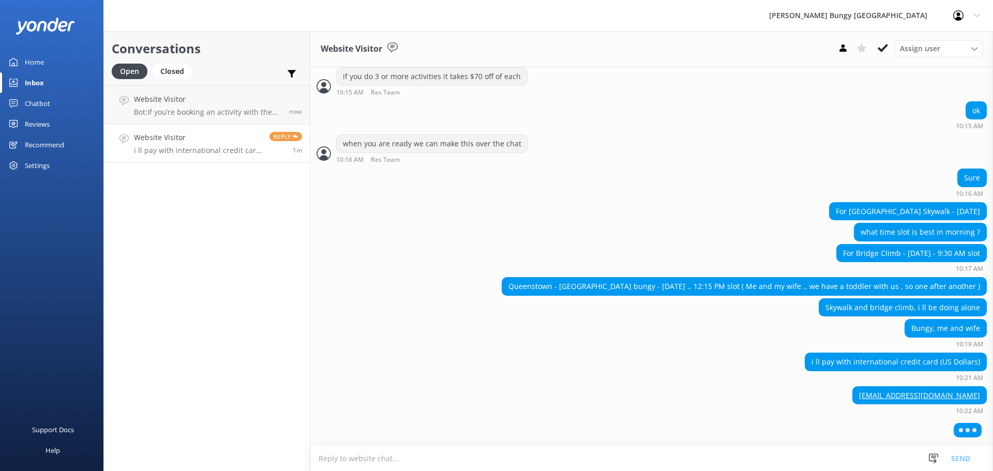  Describe the element at coordinates (920, 232) in the screenshot. I see `div: what time slot is best in morning ?` at that location.